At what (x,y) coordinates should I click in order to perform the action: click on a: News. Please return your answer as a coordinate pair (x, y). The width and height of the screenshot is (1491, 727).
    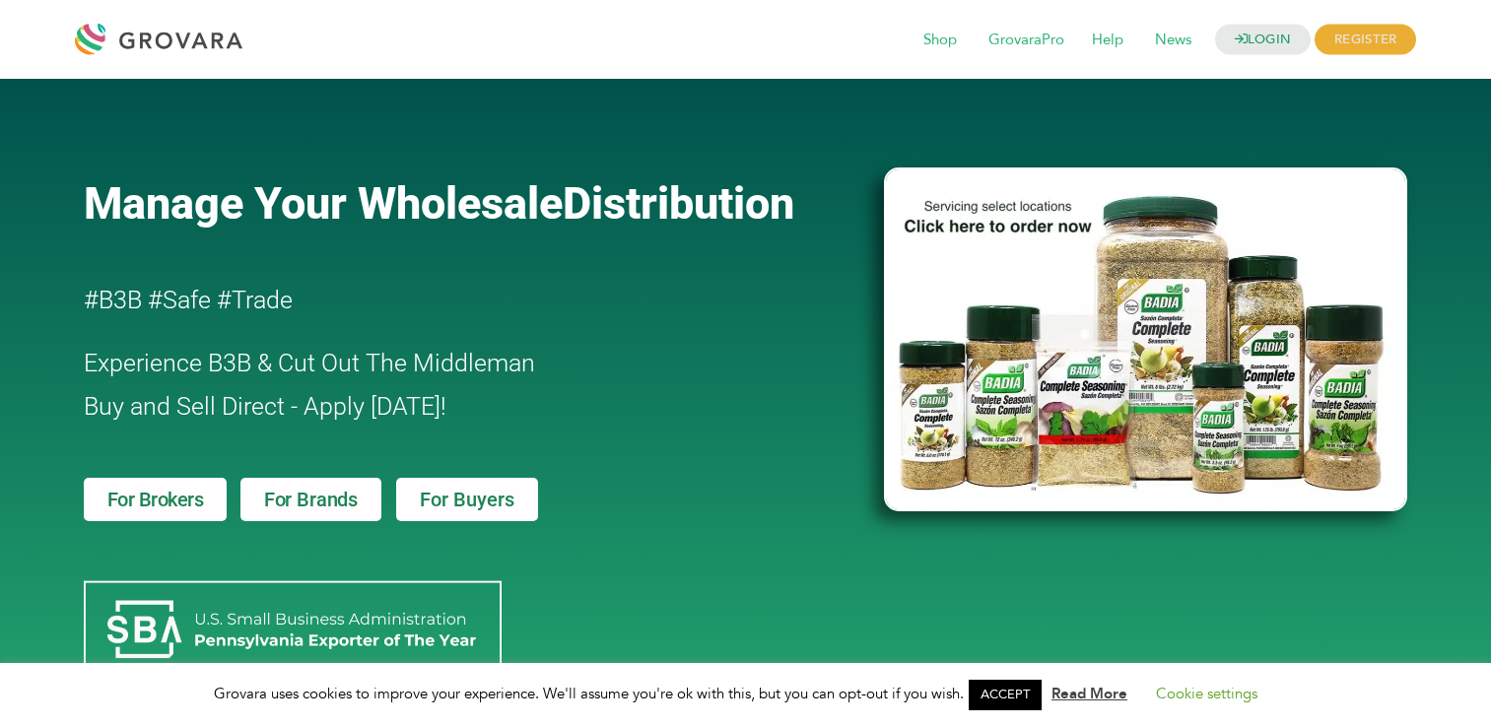
    Looking at the image, I should click on (1173, 40).